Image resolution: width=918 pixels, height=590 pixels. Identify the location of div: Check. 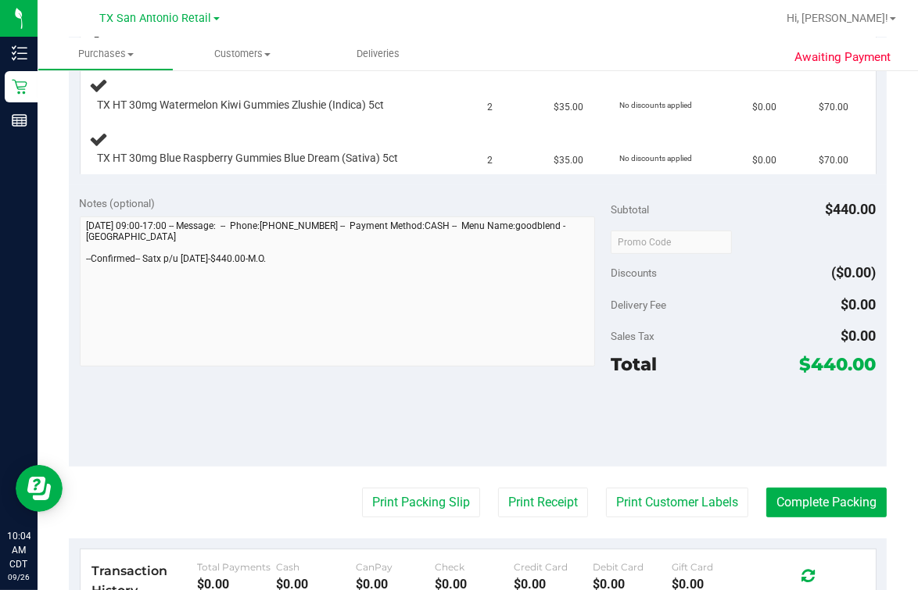
(474, 567).